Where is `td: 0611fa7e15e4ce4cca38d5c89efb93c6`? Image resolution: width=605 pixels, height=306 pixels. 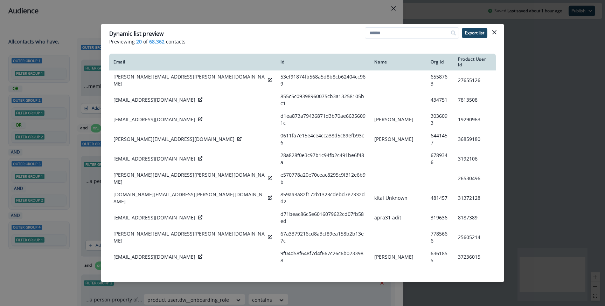
td: 0611fa7e15e4ce4cca38d5c89efb93c6 is located at coordinates (323, 139).